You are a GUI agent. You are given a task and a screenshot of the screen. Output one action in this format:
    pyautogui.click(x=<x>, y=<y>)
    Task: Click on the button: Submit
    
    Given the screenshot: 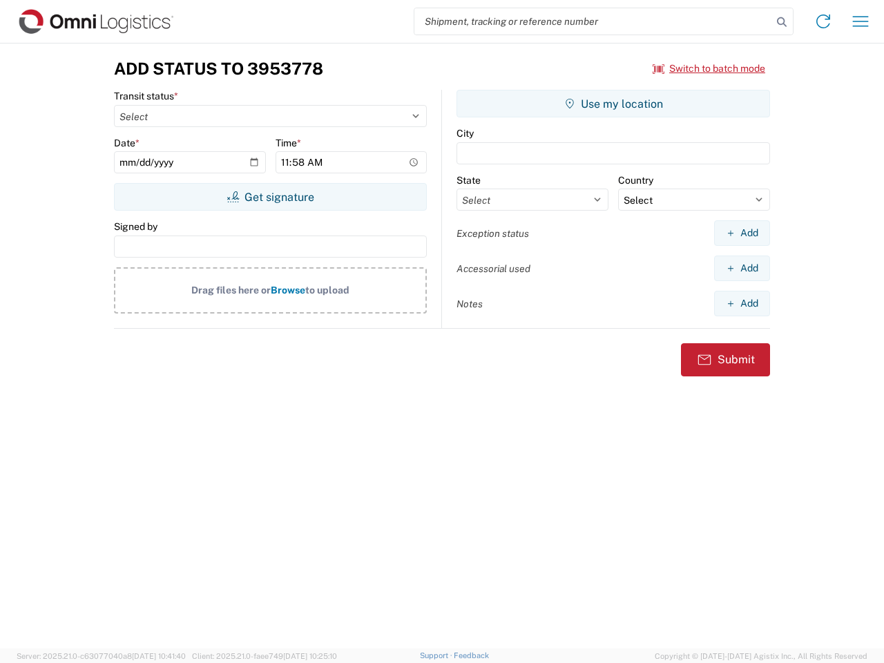 What is the action you would take?
    pyautogui.click(x=726, y=360)
    